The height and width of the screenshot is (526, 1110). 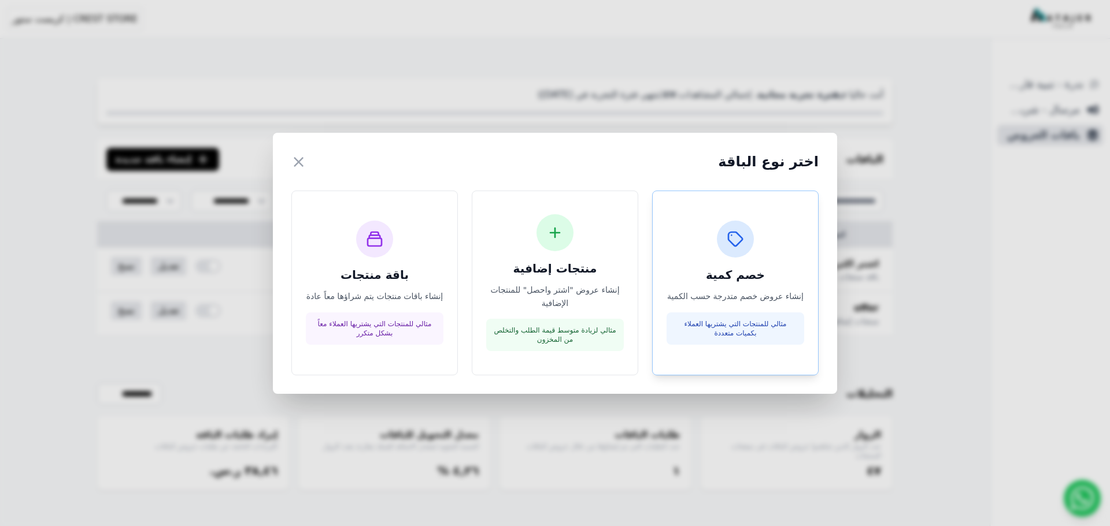 I want to click on p: إنشاء عروض خصم متدرجة حسب الكمية, so click(x=735, y=296).